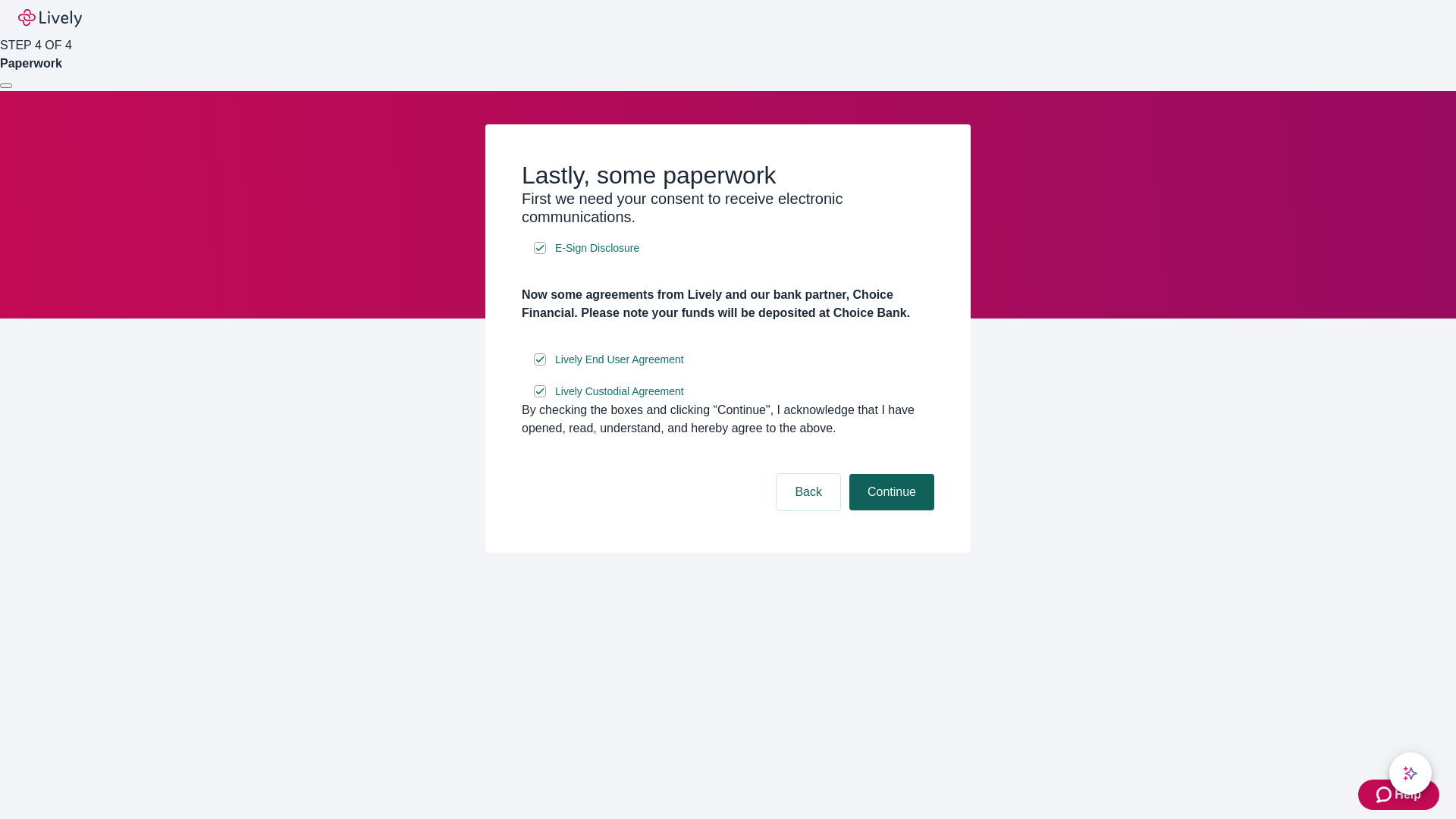 Image resolution: width=1456 pixels, height=819 pixels. Describe the element at coordinates (597, 248) in the screenshot. I see `span: E-Sign Disclosure` at that location.